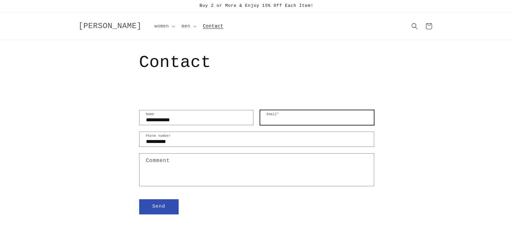  I want to click on button: Send, so click(159, 207).